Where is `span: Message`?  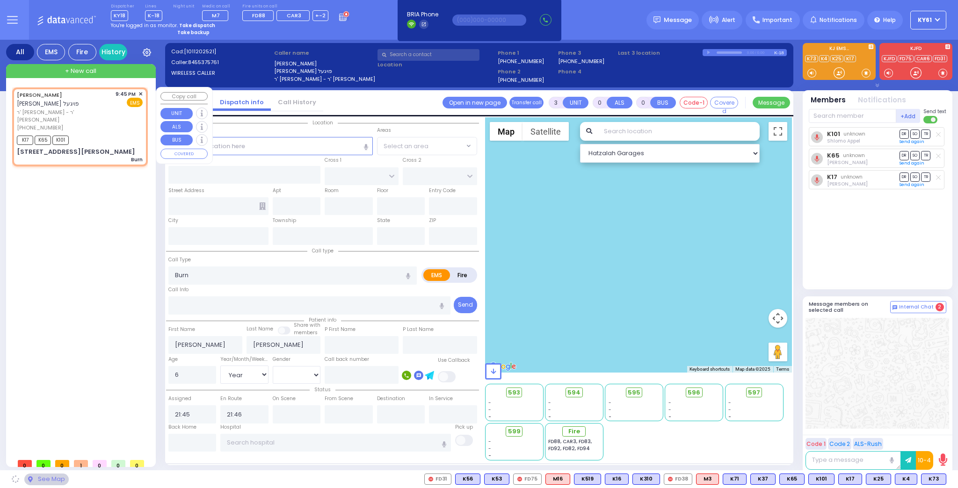 span: Message is located at coordinates (678, 20).